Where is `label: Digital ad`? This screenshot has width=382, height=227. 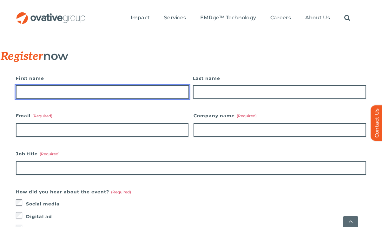
label: Digital ad is located at coordinates (196, 217).